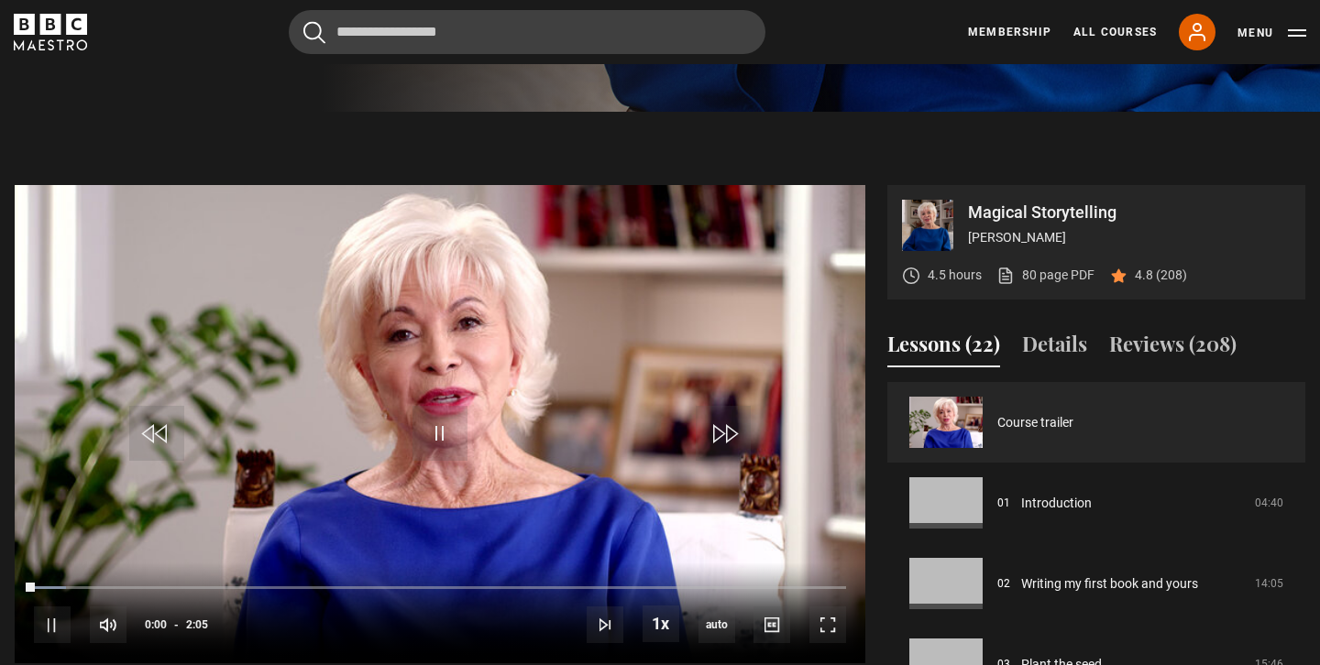  What do you see at coordinates (717, 625) in the screenshot?
I see `span: auto` at bounding box center [717, 625].